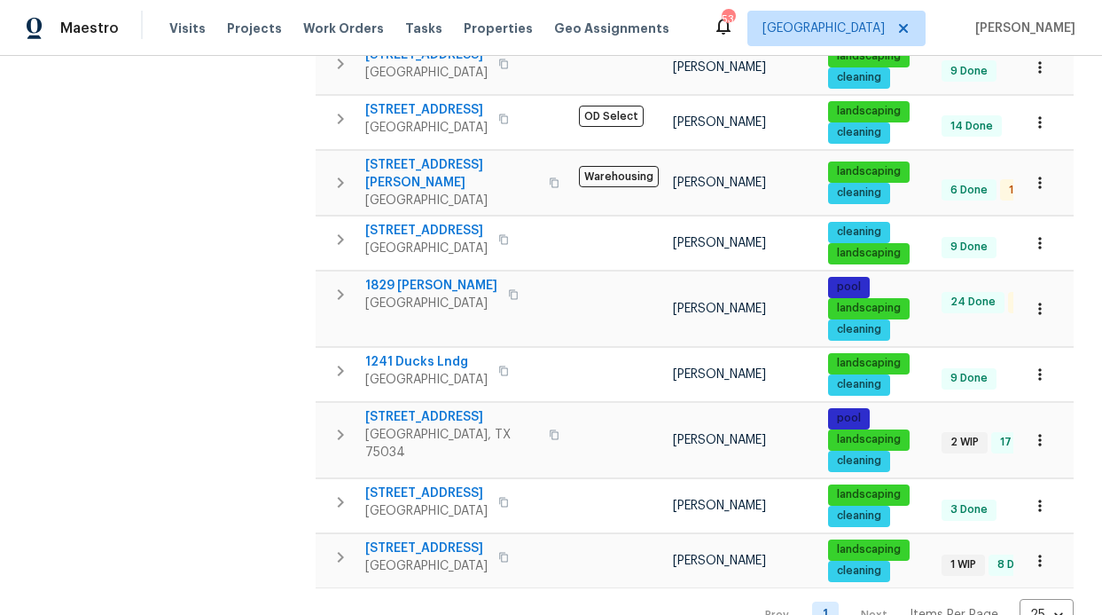 This screenshot has height=615, width=1102. Describe the element at coordinates (973, 302) in the screenshot. I see `span: 24 Done` at that location.